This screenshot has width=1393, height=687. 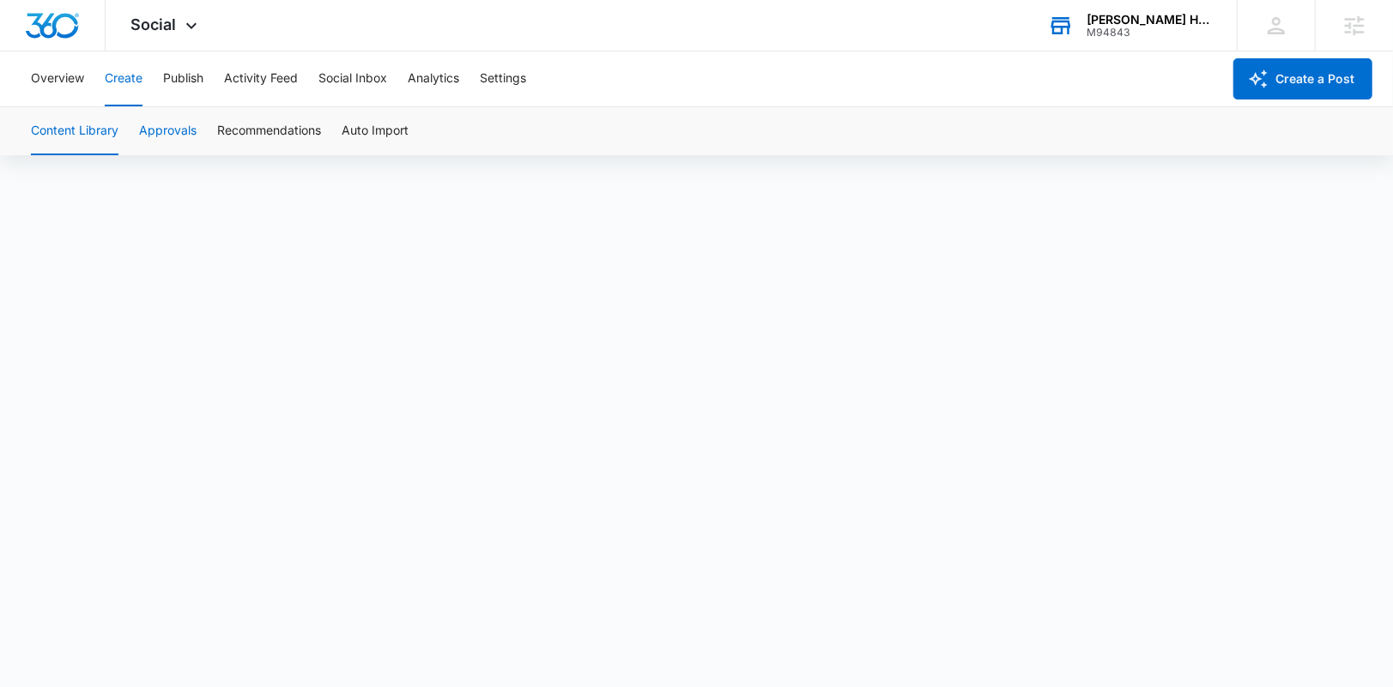 What do you see at coordinates (57, 79) in the screenshot?
I see `button: Overview` at bounding box center [57, 79].